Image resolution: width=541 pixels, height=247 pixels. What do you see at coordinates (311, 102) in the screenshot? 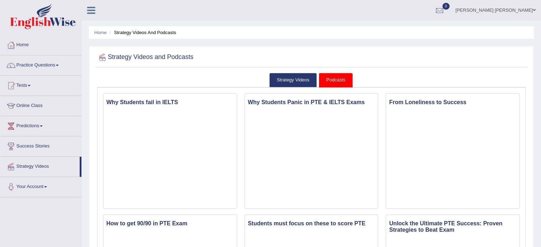
I see `h3: Why Students Panic in PTE & IELTS Exams` at bounding box center [311, 102].